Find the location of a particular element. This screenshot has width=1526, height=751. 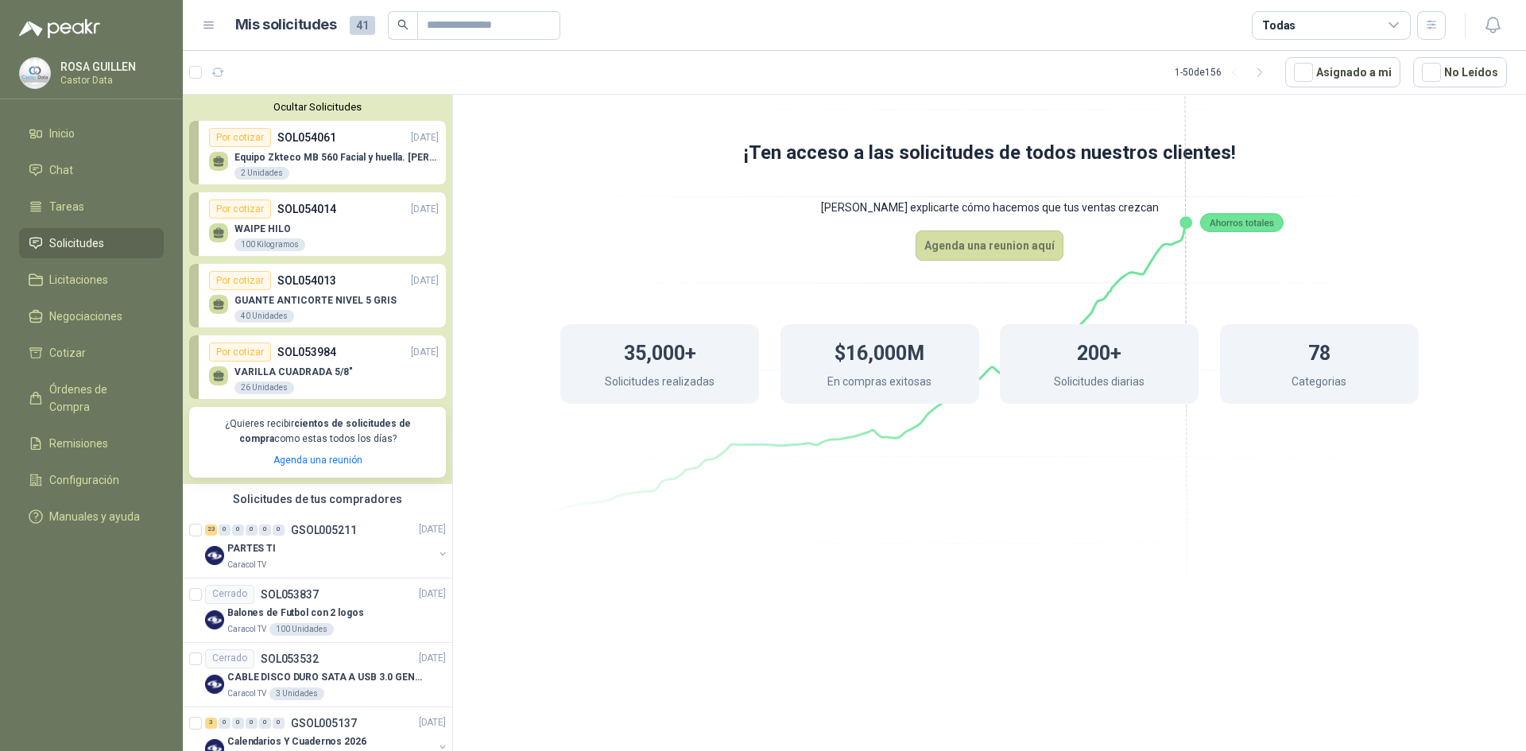

div: 3 Unidades is located at coordinates (297, 694).